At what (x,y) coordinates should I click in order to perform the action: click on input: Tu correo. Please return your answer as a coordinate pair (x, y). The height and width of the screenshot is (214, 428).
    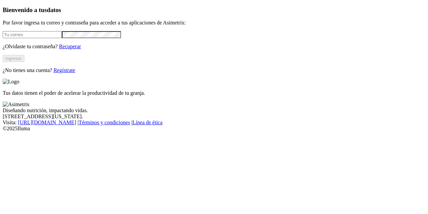
    Looking at the image, I should click on (32, 34).